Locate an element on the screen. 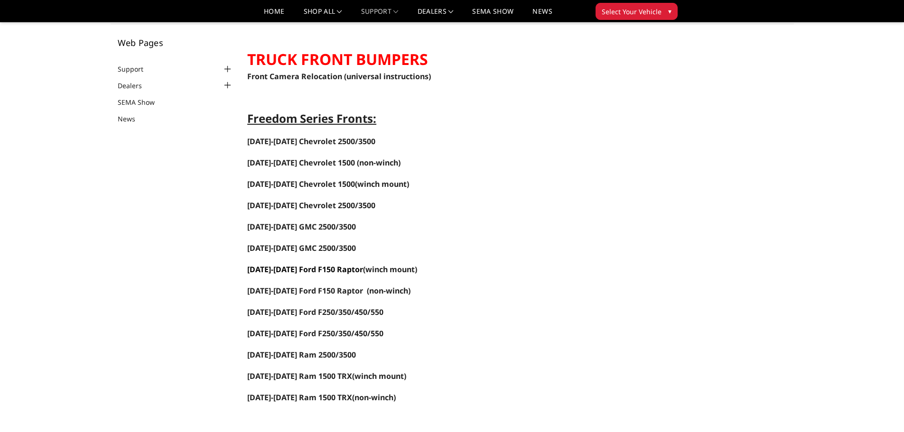 This screenshot has height=432, width=904. span: Select Your Vehicle is located at coordinates (632, 11).